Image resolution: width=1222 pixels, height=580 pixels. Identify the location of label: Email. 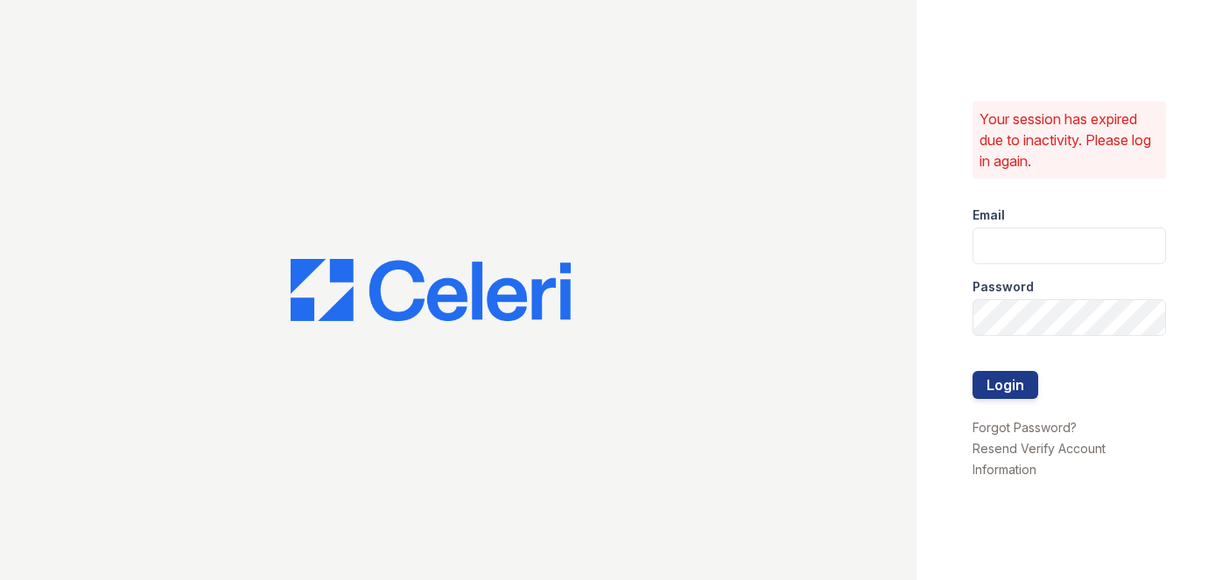
(988, 215).